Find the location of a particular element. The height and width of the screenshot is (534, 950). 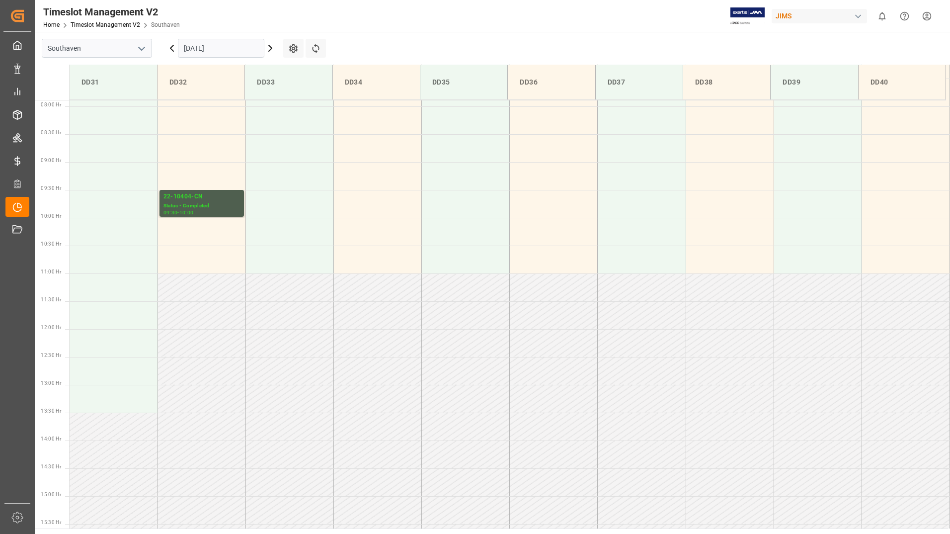

div: 22-10404-CN is located at coordinates (202, 197).